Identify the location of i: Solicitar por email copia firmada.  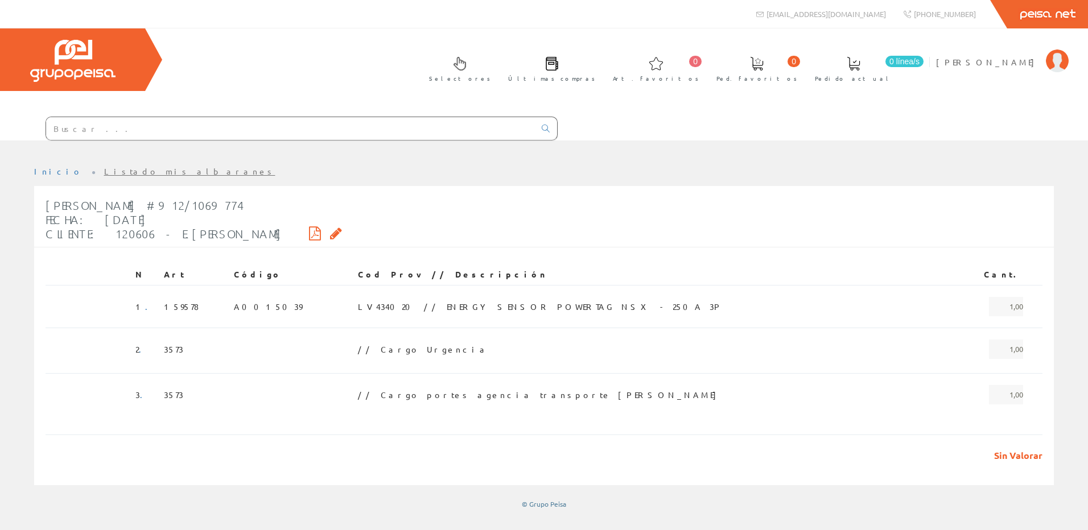
(336, 233).